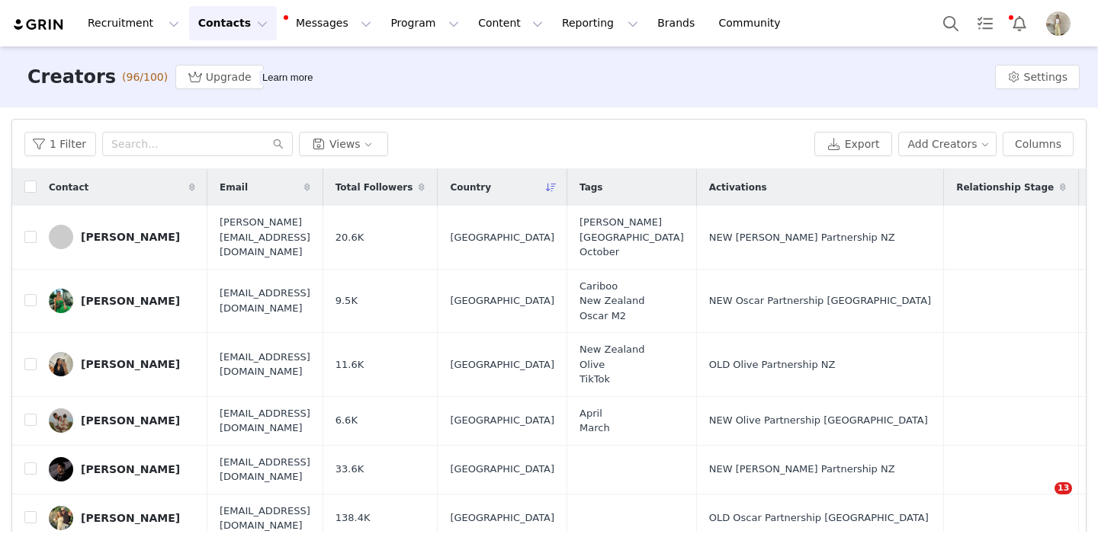 The width and height of the screenshot is (1098, 534). What do you see at coordinates (985, 23) in the screenshot?
I see `a: Tasks` at bounding box center [985, 23].